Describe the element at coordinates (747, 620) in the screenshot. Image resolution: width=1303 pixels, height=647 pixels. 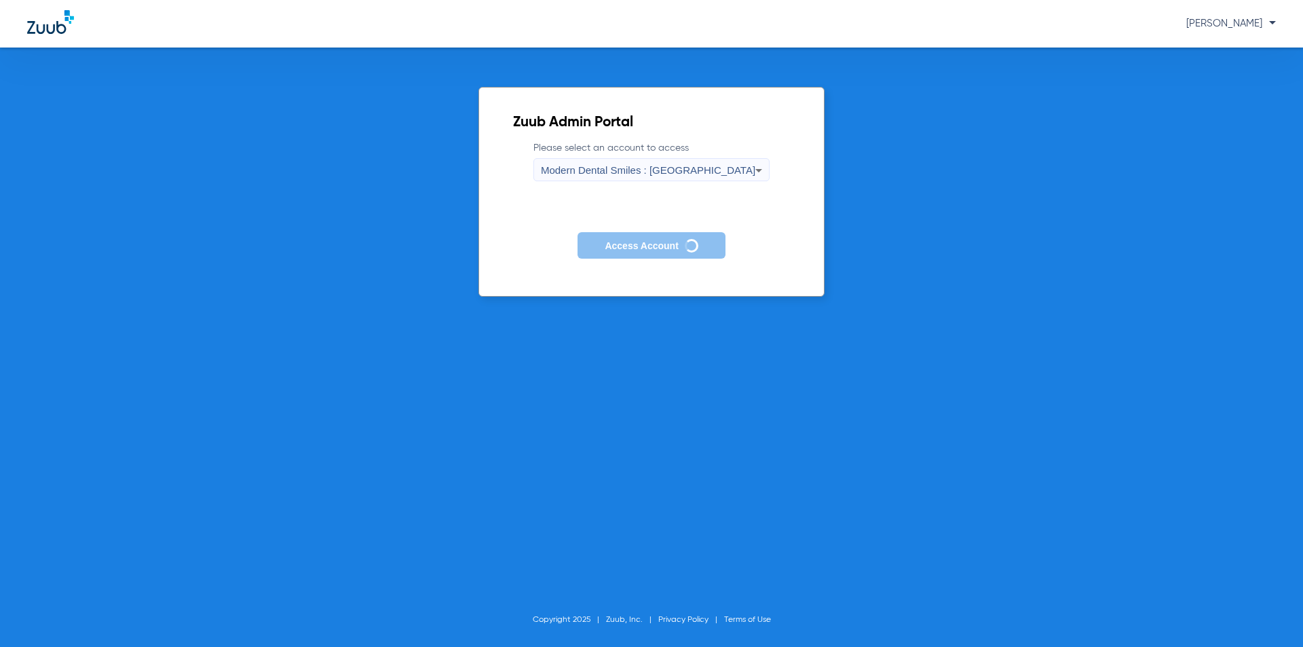
I see `a: Terms of Use` at that location.